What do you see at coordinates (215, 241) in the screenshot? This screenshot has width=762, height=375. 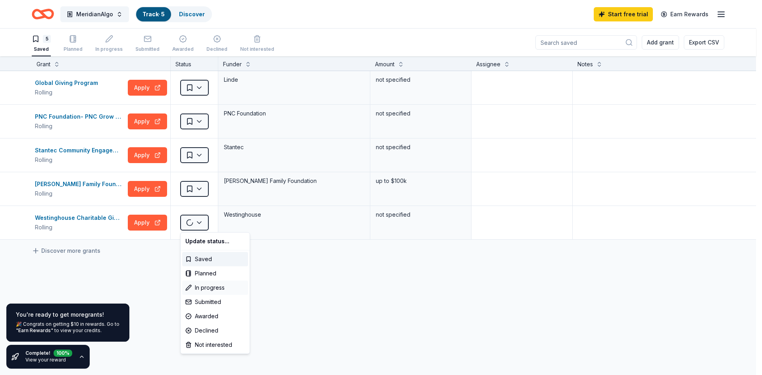 I see `div: Update status...` at bounding box center [215, 241].